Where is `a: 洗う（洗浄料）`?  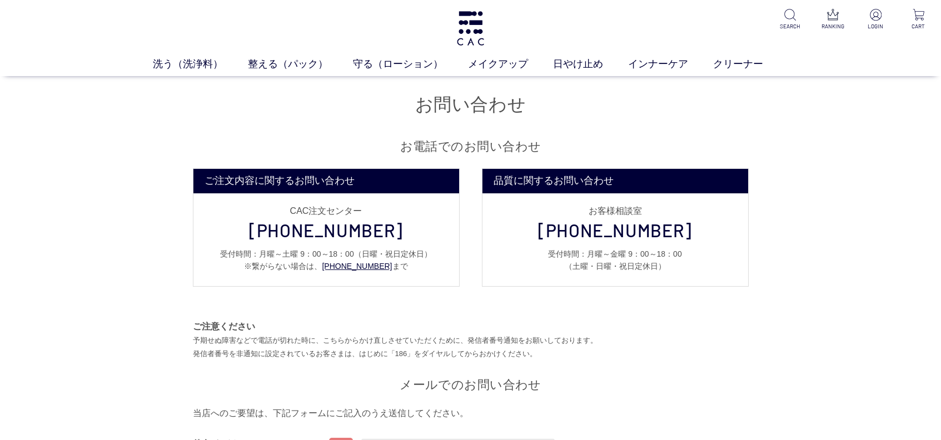 a: 洗う（洗浄料） is located at coordinates (200, 64).